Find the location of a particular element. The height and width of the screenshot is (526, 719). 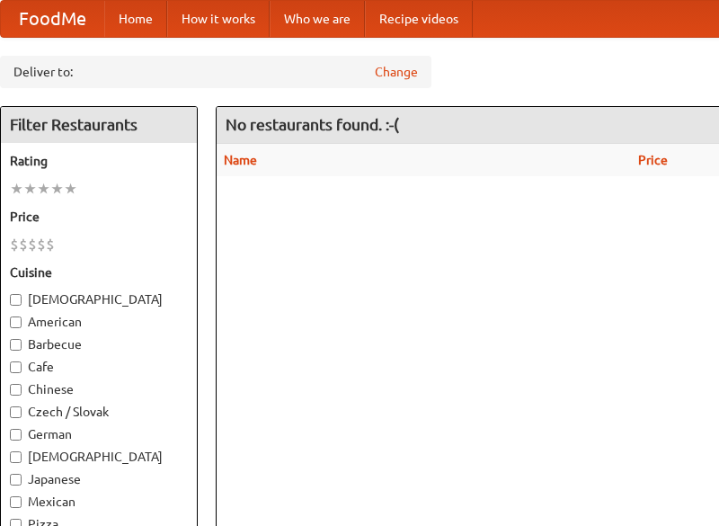

a: Home is located at coordinates (136, 19).